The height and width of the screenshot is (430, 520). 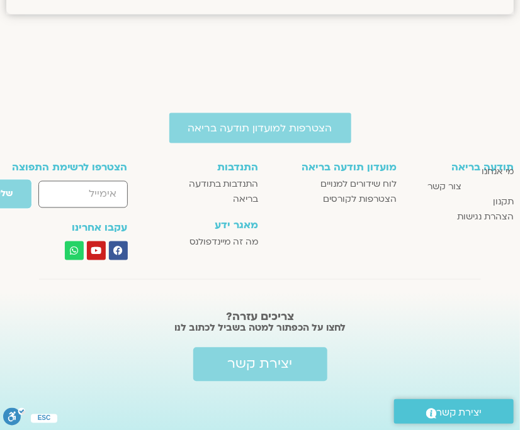 What do you see at coordinates (210, 168) in the screenshot?
I see `h3: התנדבות` at bounding box center [210, 168].